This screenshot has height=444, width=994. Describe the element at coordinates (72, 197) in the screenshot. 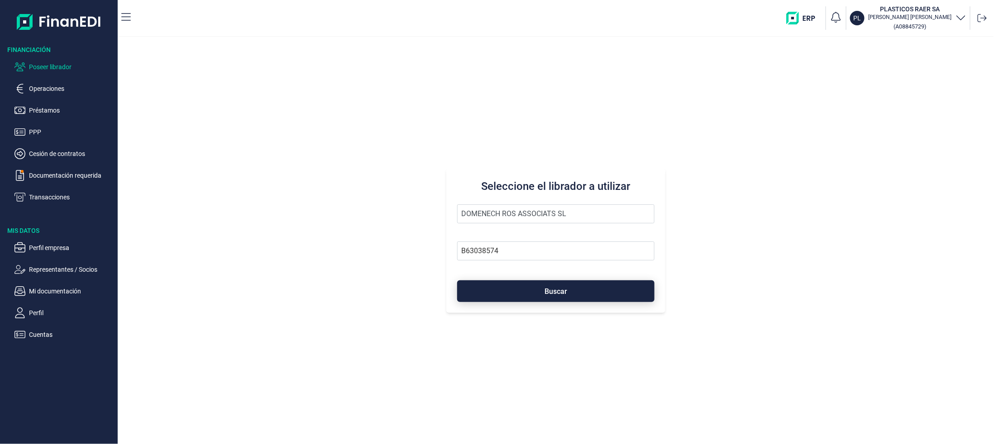

I see `p: Transacciones` at that location.